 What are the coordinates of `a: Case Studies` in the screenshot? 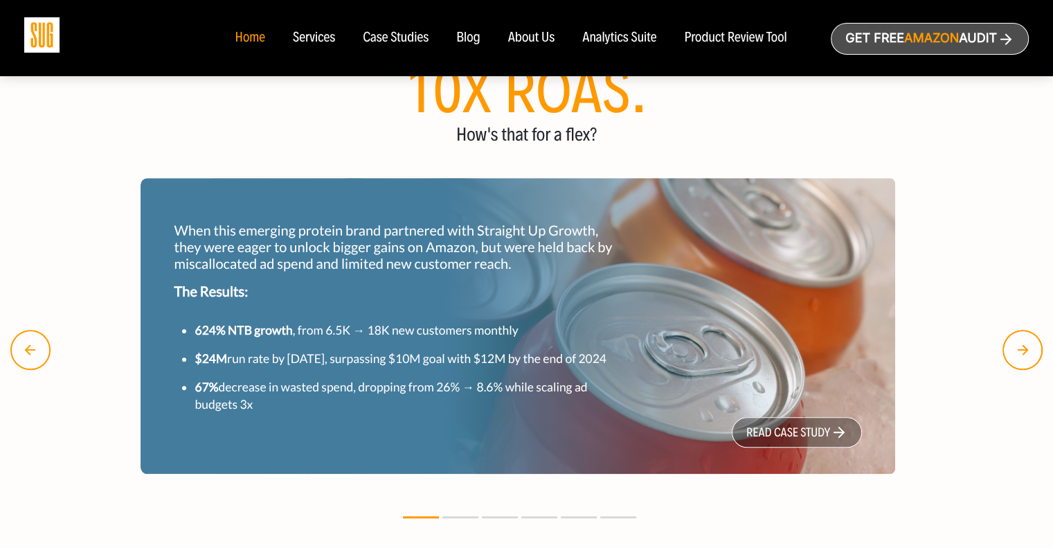 It's located at (395, 38).